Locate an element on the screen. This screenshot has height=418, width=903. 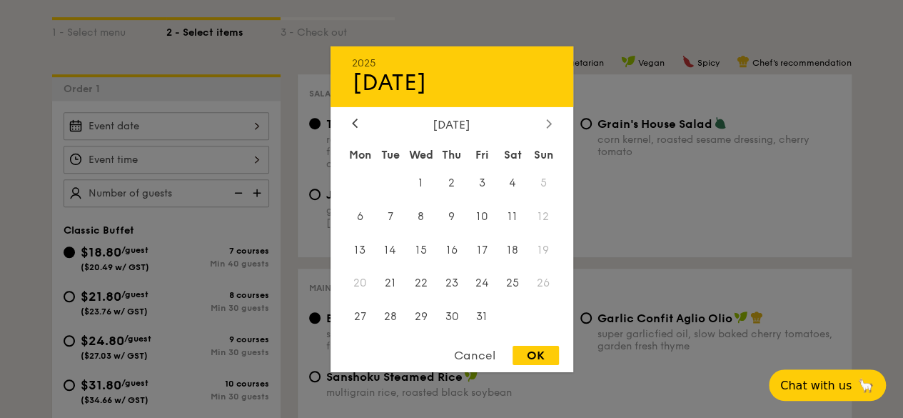
span: 12 is located at coordinates (543, 216).